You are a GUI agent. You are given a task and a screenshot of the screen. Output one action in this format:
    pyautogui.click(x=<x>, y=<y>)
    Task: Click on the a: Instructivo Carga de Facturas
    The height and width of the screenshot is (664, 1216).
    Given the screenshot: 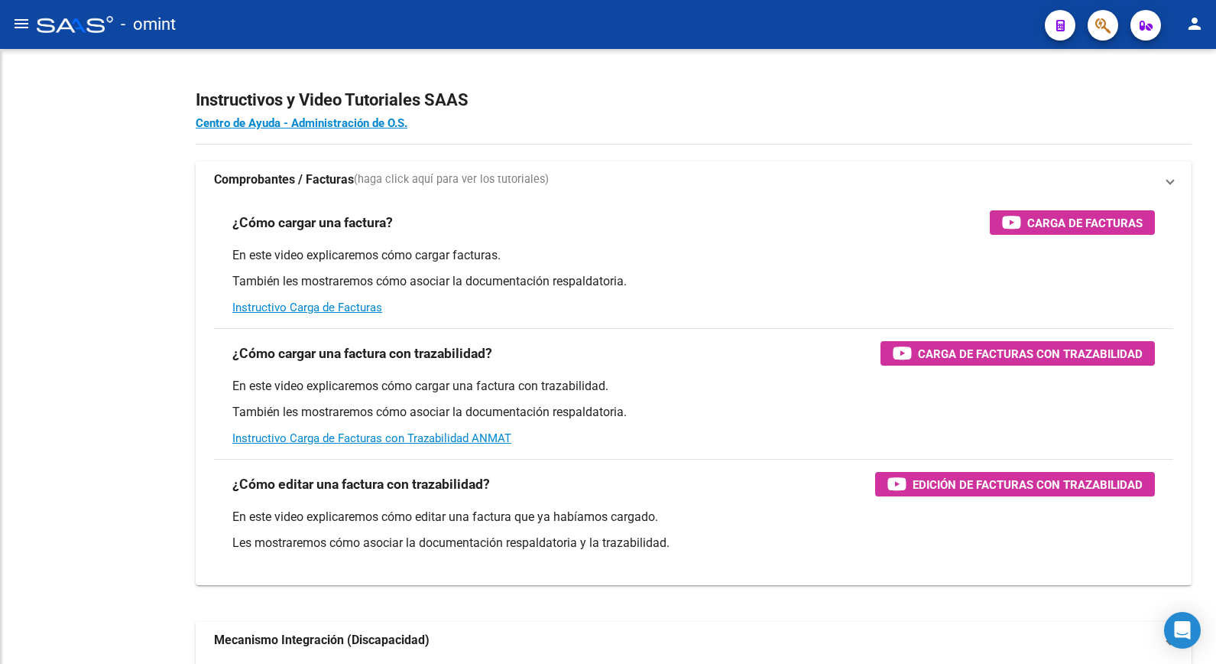 What is the action you would take?
    pyautogui.click(x=307, y=307)
    